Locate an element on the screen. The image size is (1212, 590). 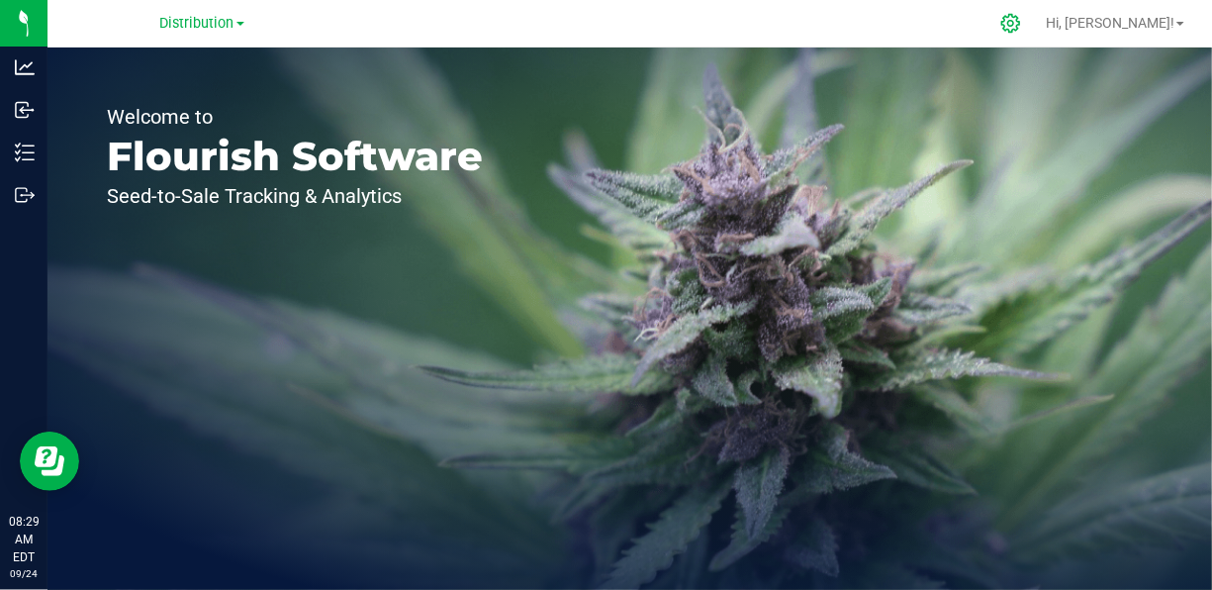
inline-svg: Inbound is located at coordinates (25, 110).